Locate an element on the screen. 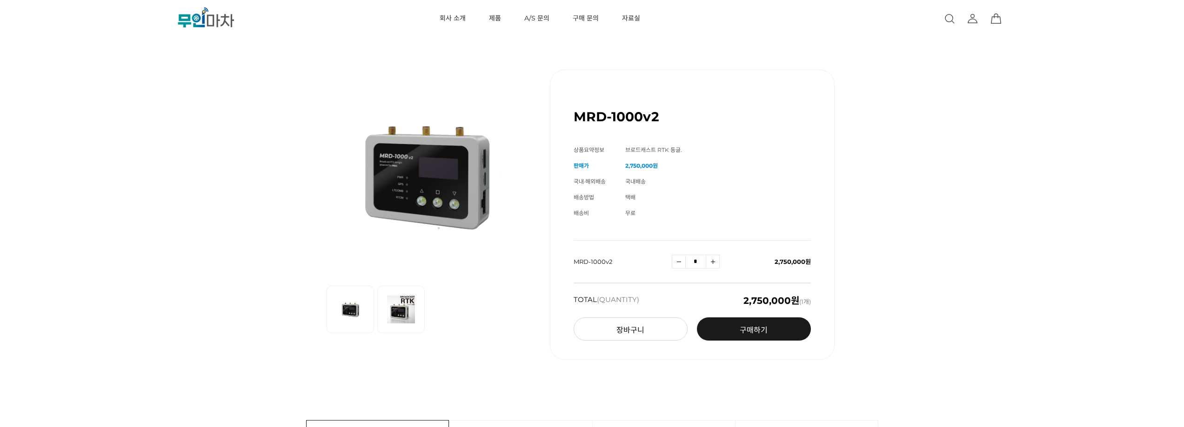 The height and width of the screenshot is (427, 1184). strong: 2,750,000원 is located at coordinates (641, 166).